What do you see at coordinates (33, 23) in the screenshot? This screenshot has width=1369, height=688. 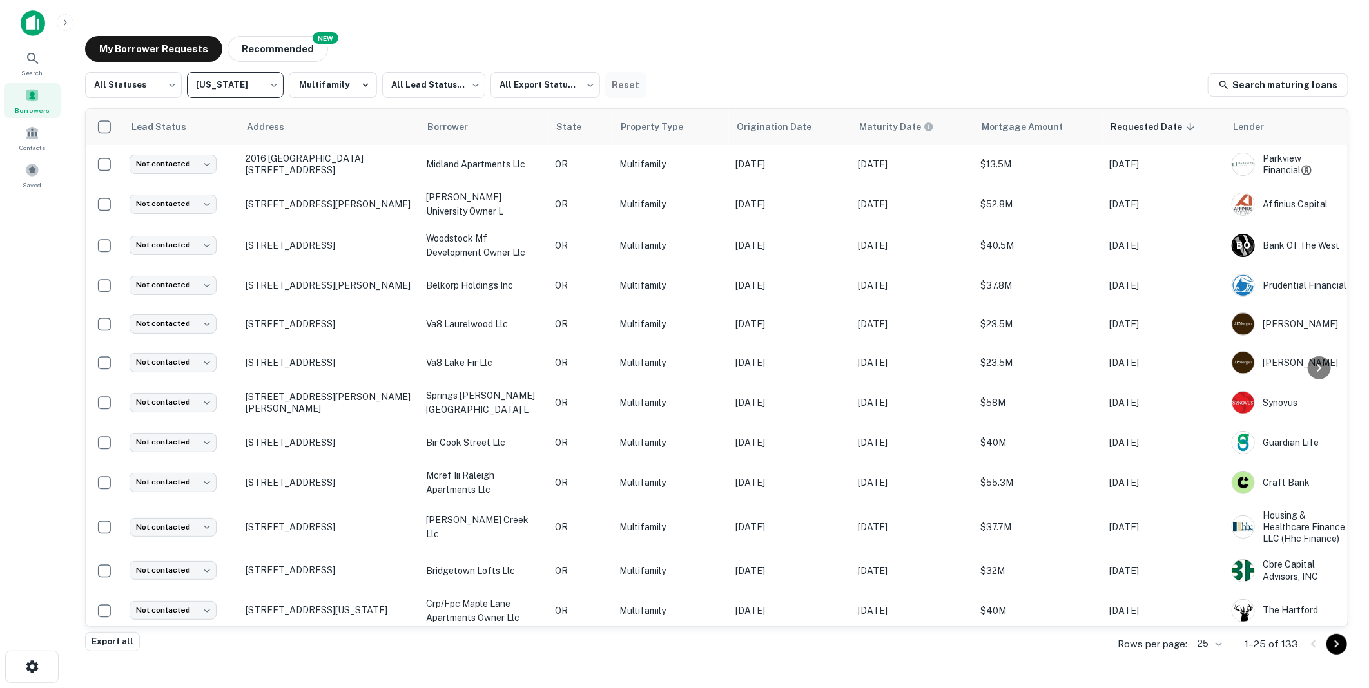 I see `img: capitalize-icon.png` at bounding box center [33, 23].